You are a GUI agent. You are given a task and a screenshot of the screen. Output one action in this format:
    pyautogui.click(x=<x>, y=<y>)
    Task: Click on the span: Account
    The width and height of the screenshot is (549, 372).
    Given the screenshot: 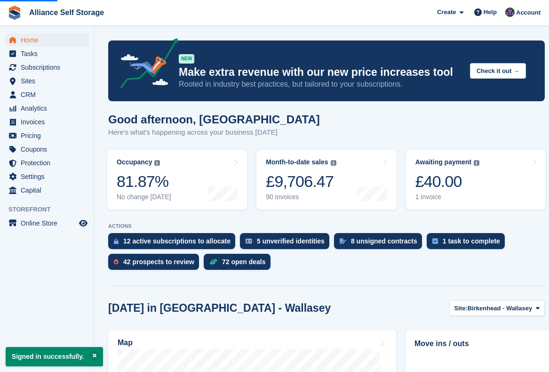 What is the action you would take?
    pyautogui.click(x=528, y=13)
    